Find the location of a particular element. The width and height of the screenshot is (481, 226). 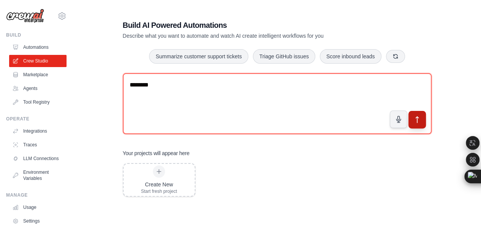

div: Start fresh project is located at coordinates (159, 191).